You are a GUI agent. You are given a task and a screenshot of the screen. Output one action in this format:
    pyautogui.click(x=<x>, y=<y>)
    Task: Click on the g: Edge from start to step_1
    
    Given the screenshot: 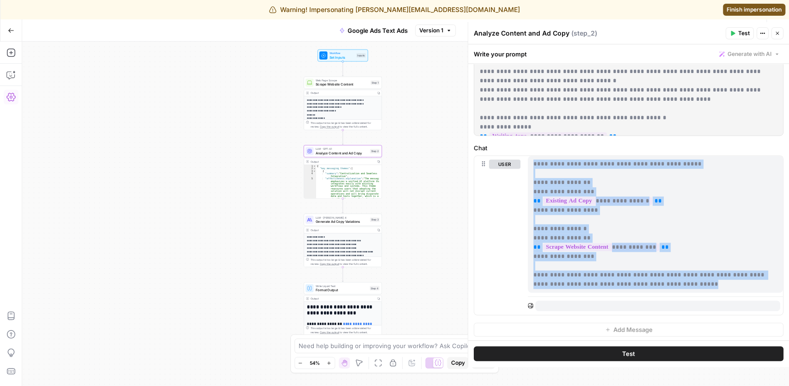 What is the action you would take?
    pyautogui.click(x=343, y=69)
    